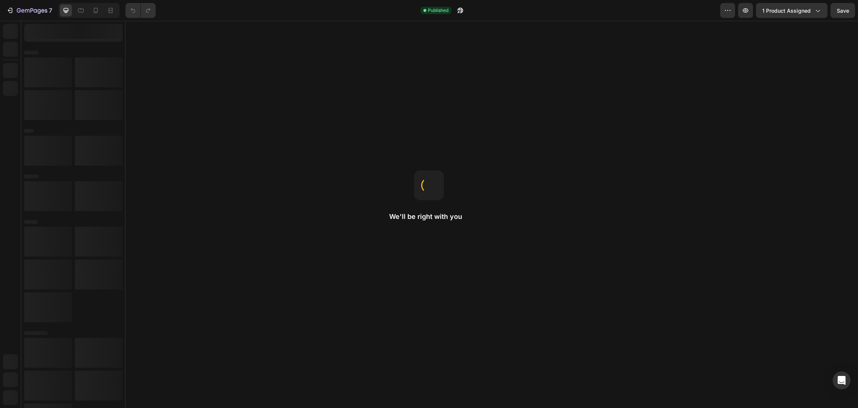 Image resolution: width=858 pixels, height=408 pixels. What do you see at coordinates (429, 216) in the screenshot?
I see `h2: We'll be right with you` at bounding box center [429, 216].